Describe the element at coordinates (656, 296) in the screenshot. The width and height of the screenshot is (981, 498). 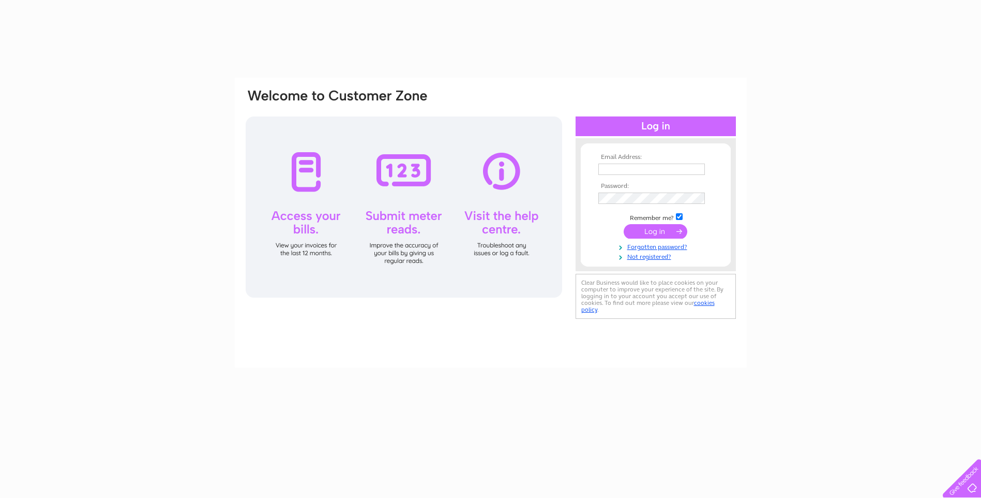
I see `div: Clear Business would like to place cookies on your computer to improve your experience of the sit...` at that location.